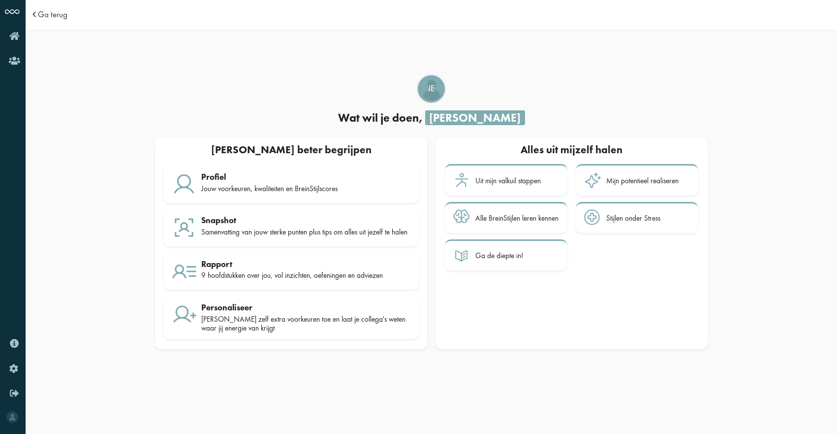 This screenshot has height=434, width=837. What do you see at coordinates (291, 228) in the screenshot?
I see `a: Snapshot Samenvatting van jouw sterke punten plus tips om alles uit jezelf te halen` at bounding box center [291, 228].